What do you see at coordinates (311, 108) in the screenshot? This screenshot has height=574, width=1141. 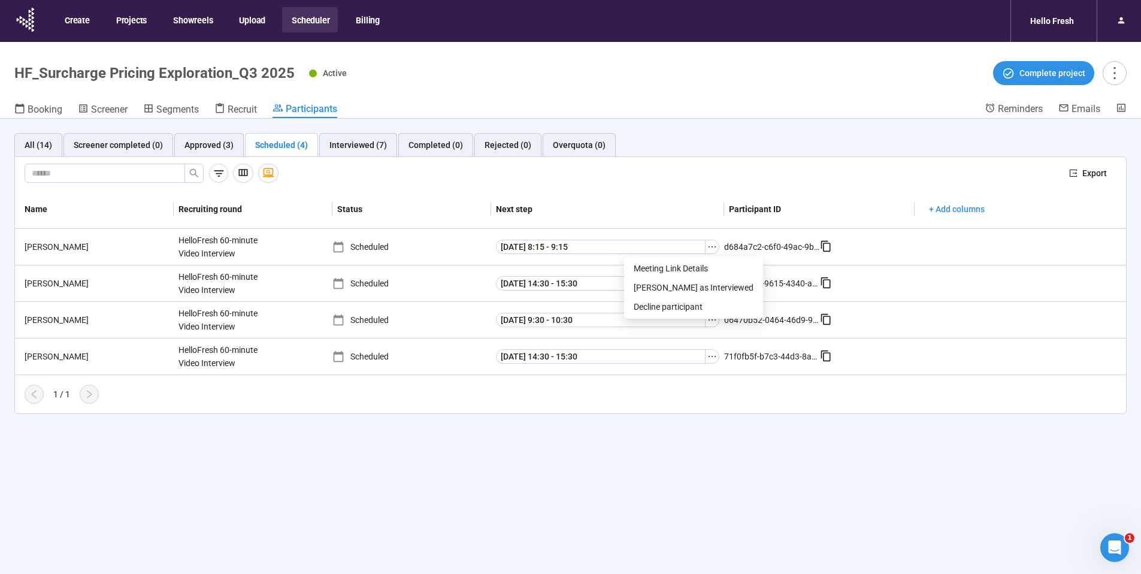 I see `span: Participants` at bounding box center [311, 108].